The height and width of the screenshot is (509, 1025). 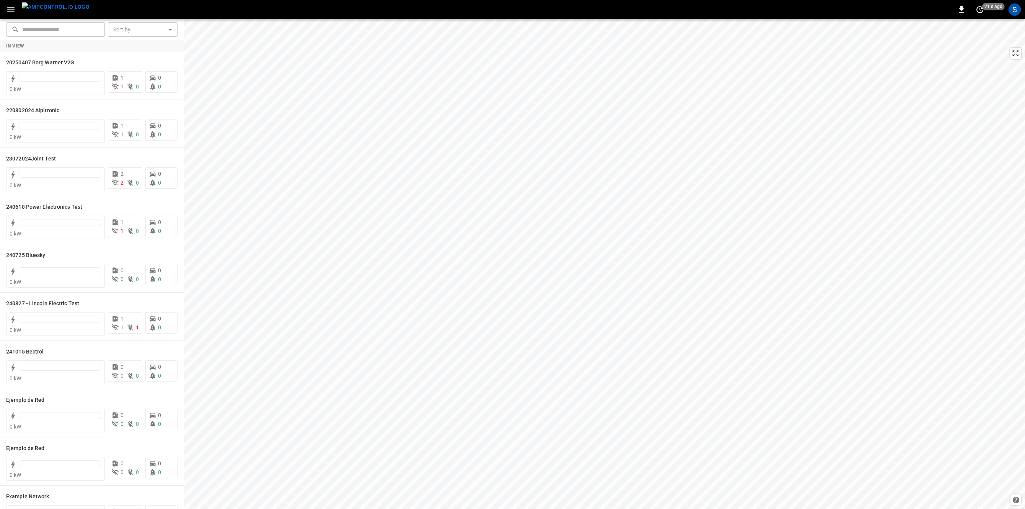 I want to click on h6: 241015 Bectrol, so click(x=25, y=352).